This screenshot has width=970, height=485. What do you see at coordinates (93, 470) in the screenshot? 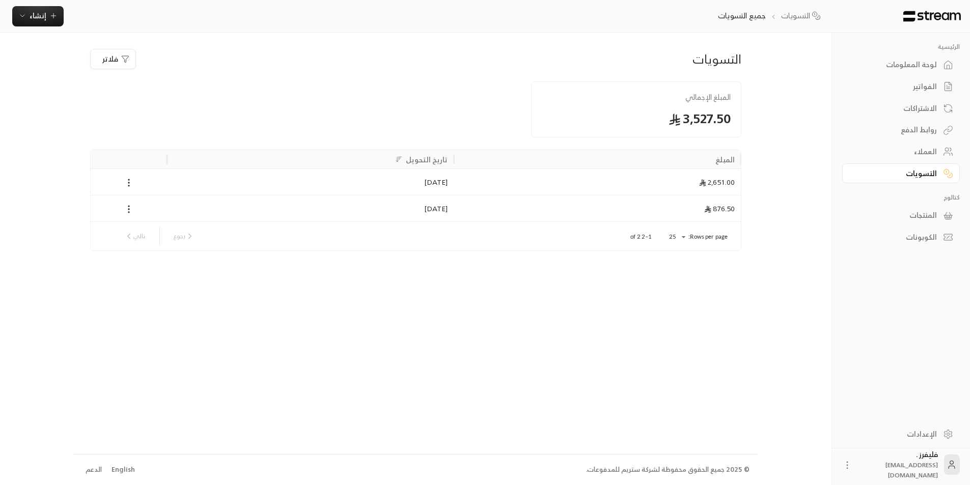
I see `a: الدعم` at bounding box center [93, 470].